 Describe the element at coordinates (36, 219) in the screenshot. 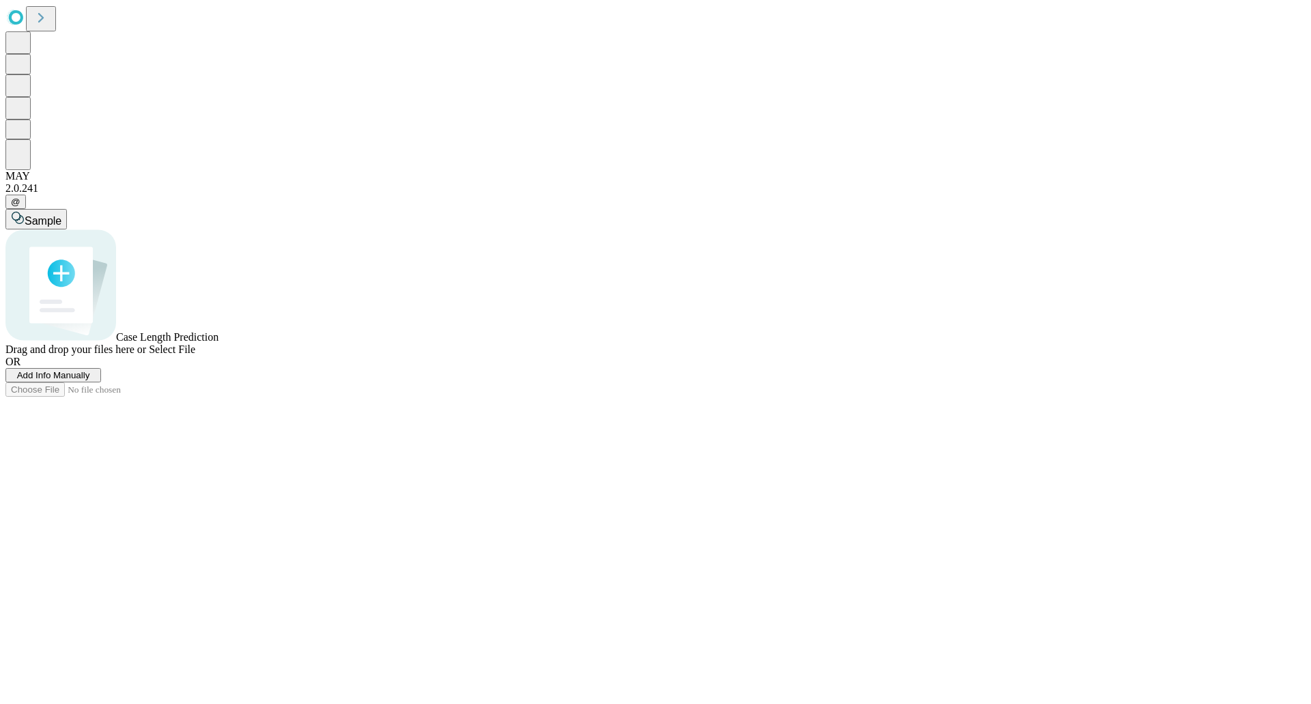

I see `button: Sample` at that location.